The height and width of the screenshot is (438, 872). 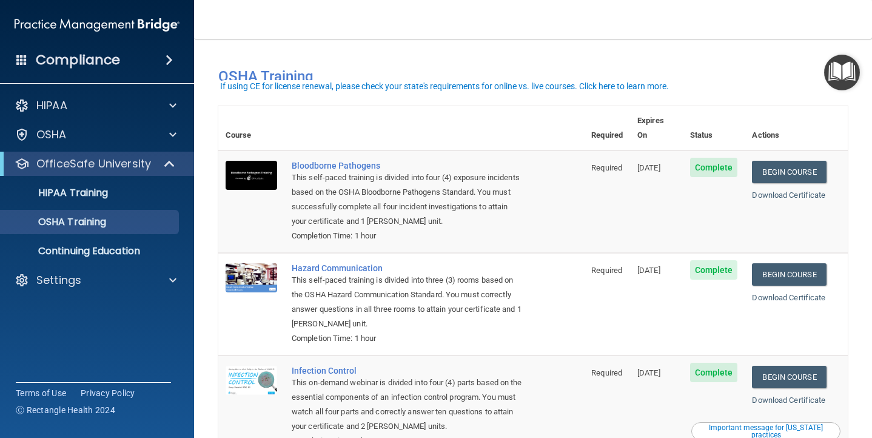 What do you see at coordinates (842, 72) in the screenshot?
I see `button: Open Resource Center` at bounding box center [842, 72].